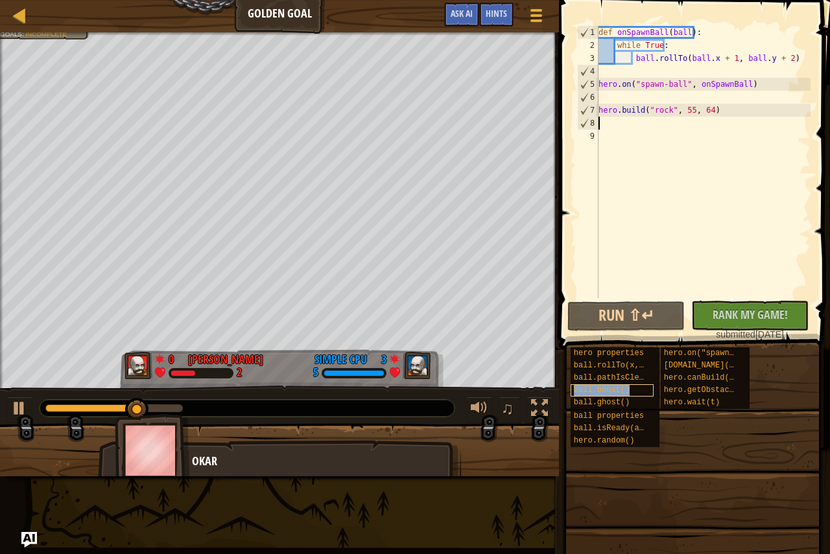 The width and height of the screenshot is (830, 554). Describe the element at coordinates (588, 110) in the screenshot. I see `div: 7` at that location.